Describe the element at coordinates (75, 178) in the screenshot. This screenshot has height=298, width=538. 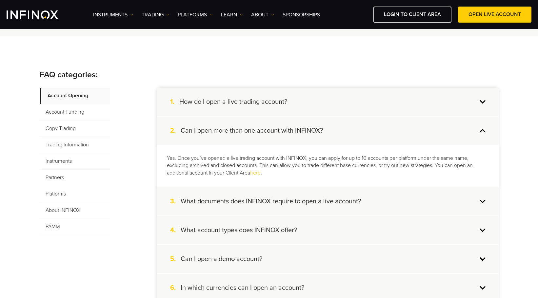
I see `span: Partners` at that location.